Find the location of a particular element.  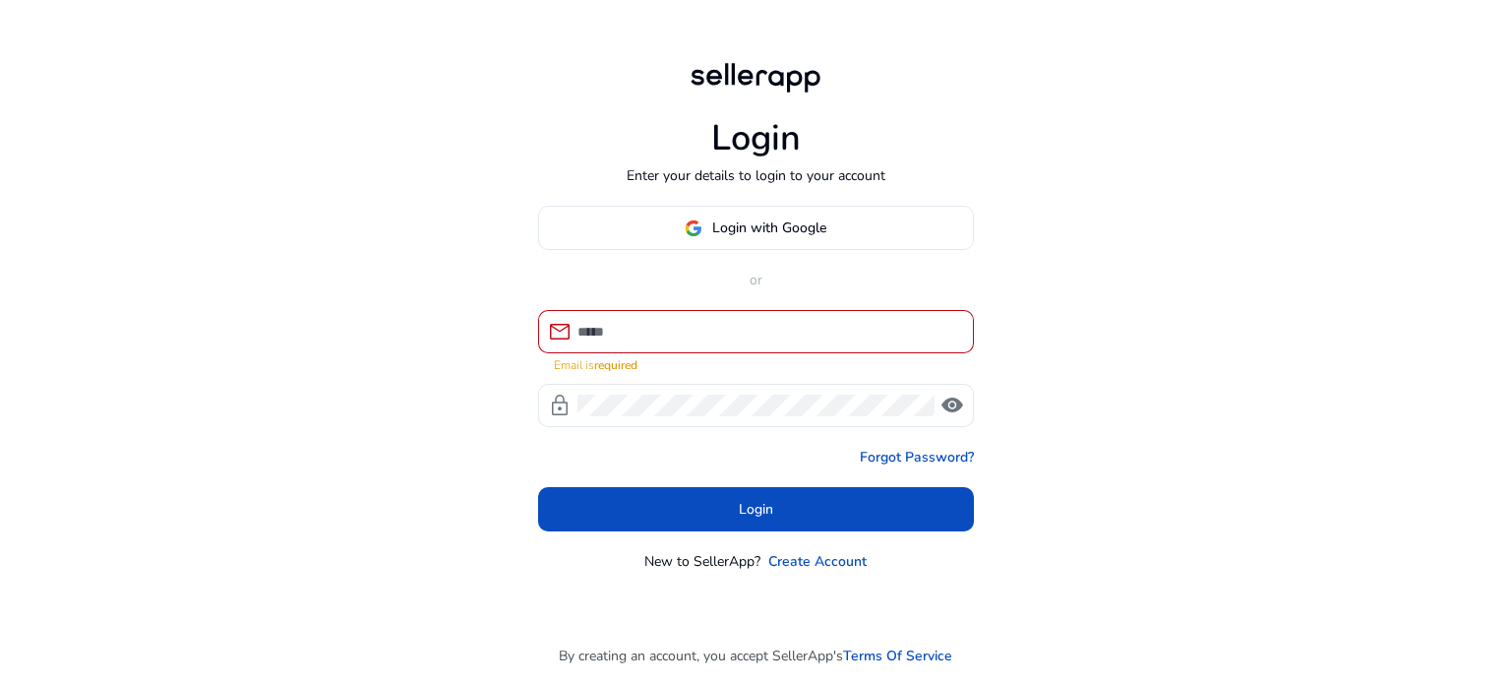

span: lock is located at coordinates (560, 405).